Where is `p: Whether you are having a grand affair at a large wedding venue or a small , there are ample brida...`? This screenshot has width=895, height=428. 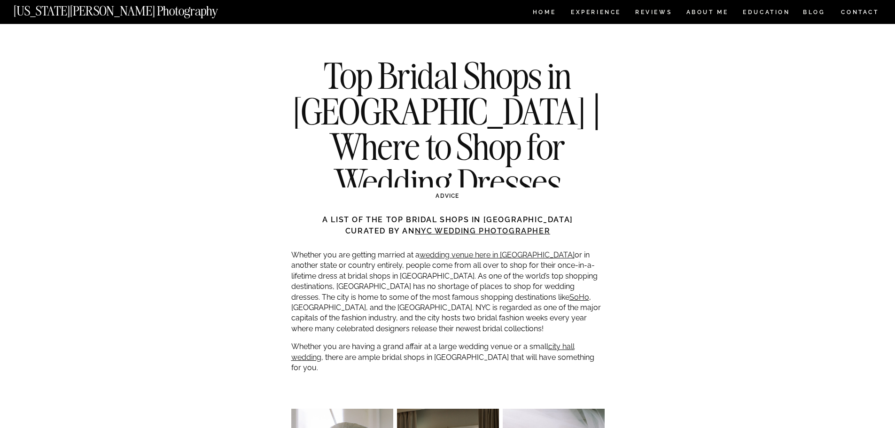 p: Whether you are having a grand affair at a large wedding venue or a small , there are ample brida... is located at coordinates (448, 357).